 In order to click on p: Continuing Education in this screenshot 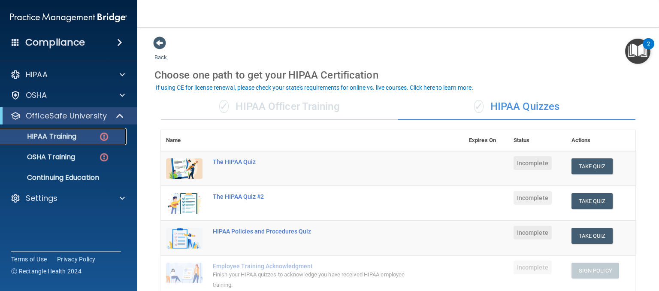, I will do `click(64, 178)`.